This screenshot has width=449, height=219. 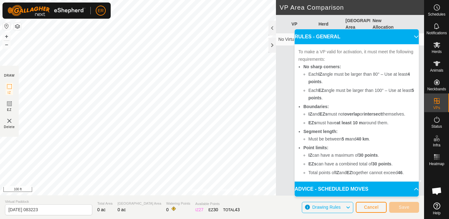 I want to click on li: and must not or themselves., so click(x=362, y=114).